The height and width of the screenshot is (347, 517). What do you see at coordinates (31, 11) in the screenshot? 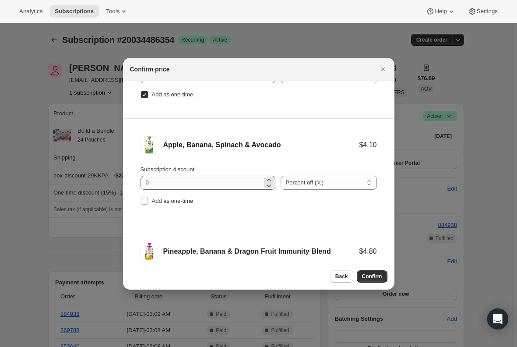
I see `button: Analytics` at bounding box center [31, 11].